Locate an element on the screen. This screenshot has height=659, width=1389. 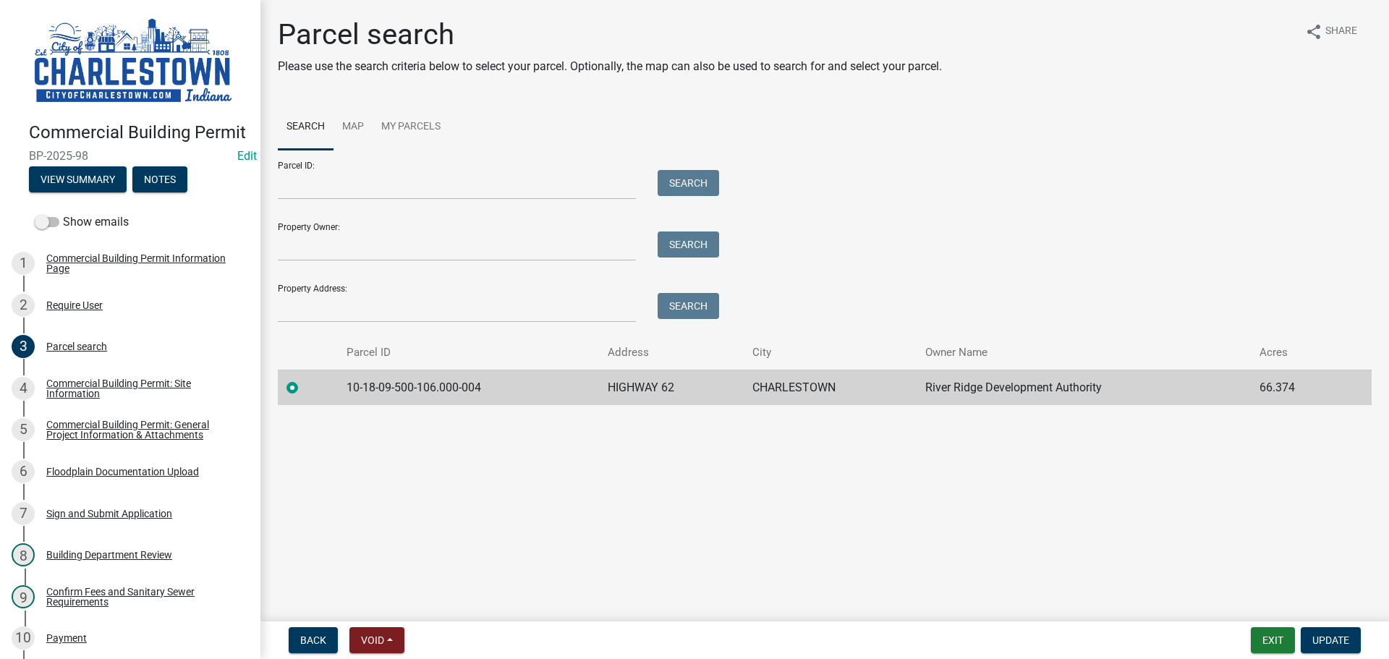
th: Address is located at coordinates (671, 352).